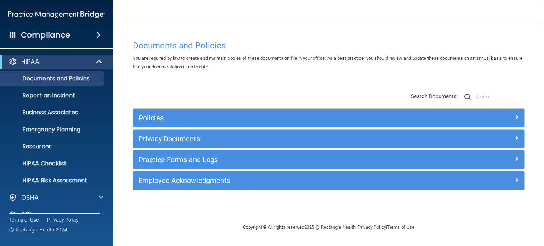 The image size is (544, 246). What do you see at coordinates (280, 181) in the screenshot?
I see `h5: Employee Acknowledgments` at bounding box center [280, 181].